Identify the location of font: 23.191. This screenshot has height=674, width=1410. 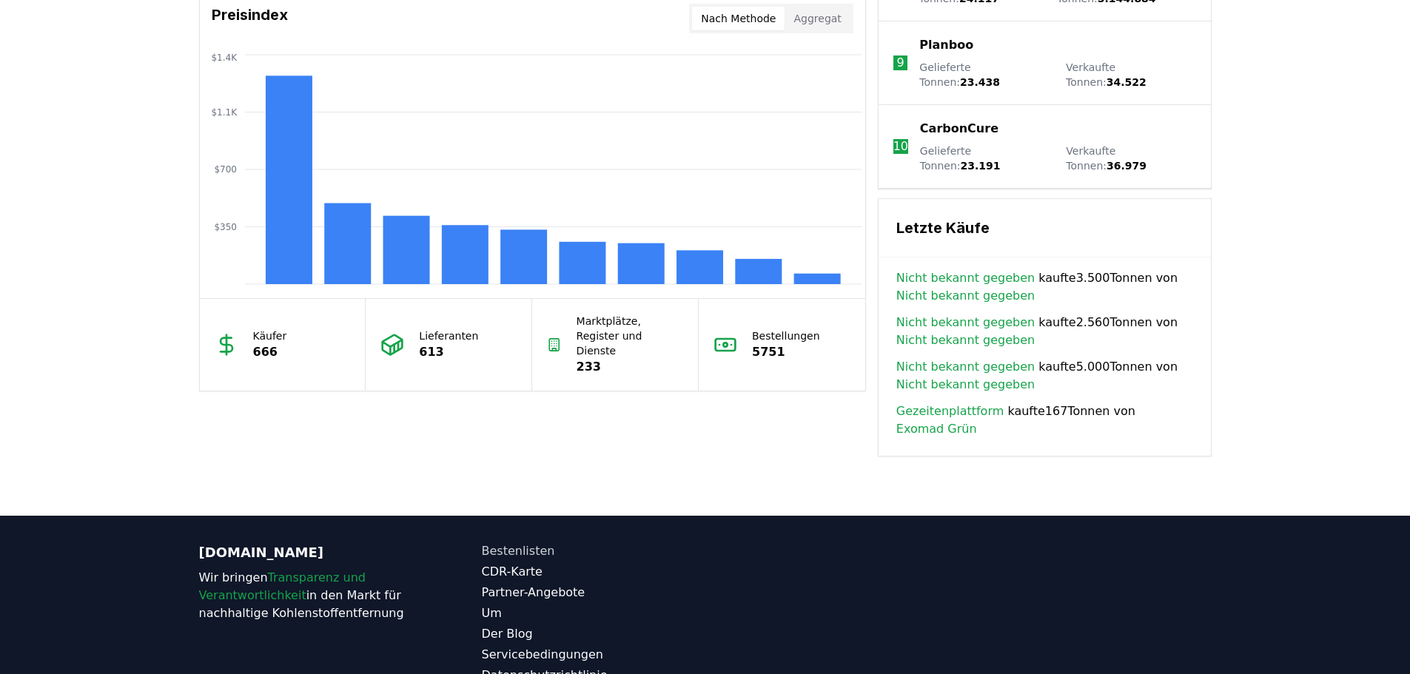
(981, 166).